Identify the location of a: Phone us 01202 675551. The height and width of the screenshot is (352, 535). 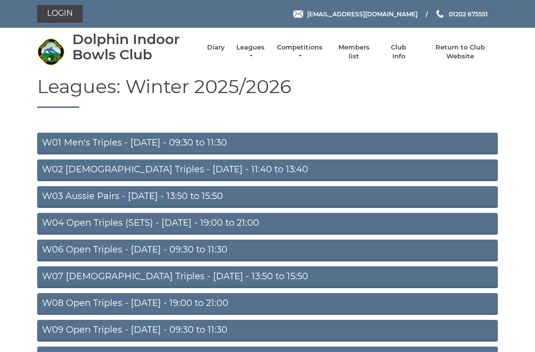
(461, 14).